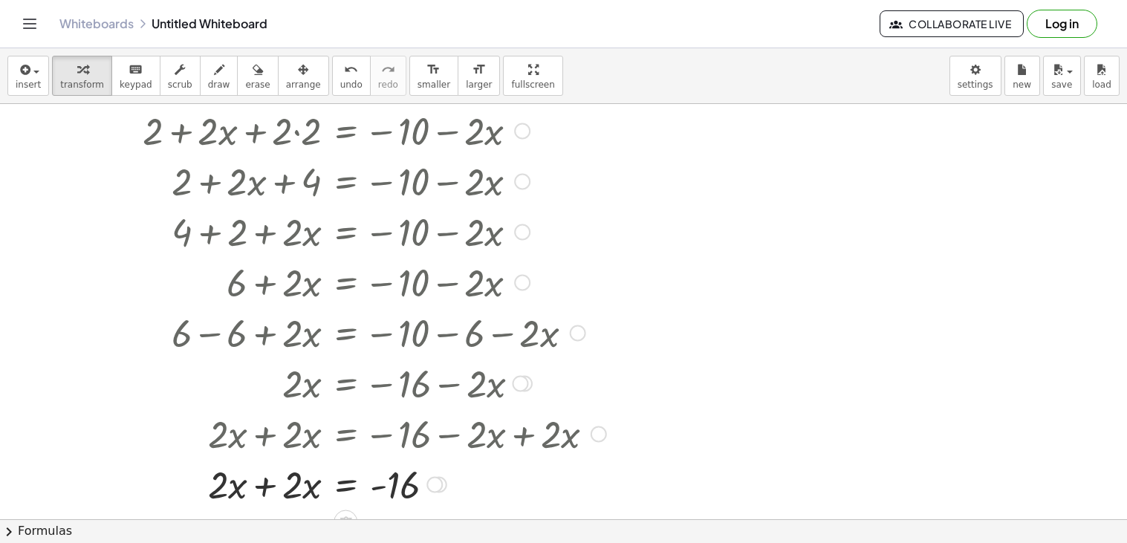 This screenshot has width=1127, height=543. I want to click on button: draw, so click(219, 76).